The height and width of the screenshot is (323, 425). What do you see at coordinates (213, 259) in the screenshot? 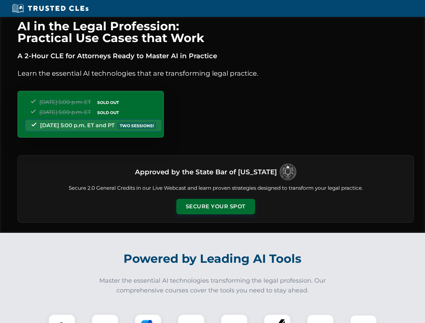
I see `h2: Powered by Leading AI Tools` at bounding box center [213, 259].